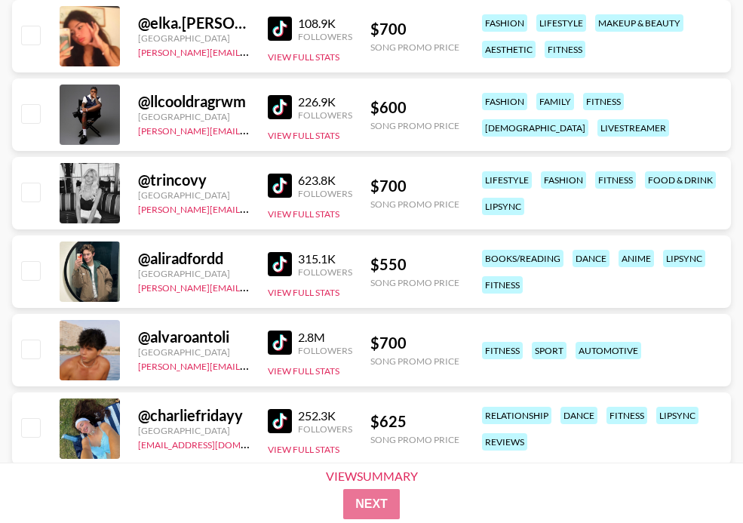 Image resolution: width=743 pixels, height=523 pixels. What do you see at coordinates (415, 264) in the screenshot?
I see `div: $ 550` at bounding box center [415, 264].